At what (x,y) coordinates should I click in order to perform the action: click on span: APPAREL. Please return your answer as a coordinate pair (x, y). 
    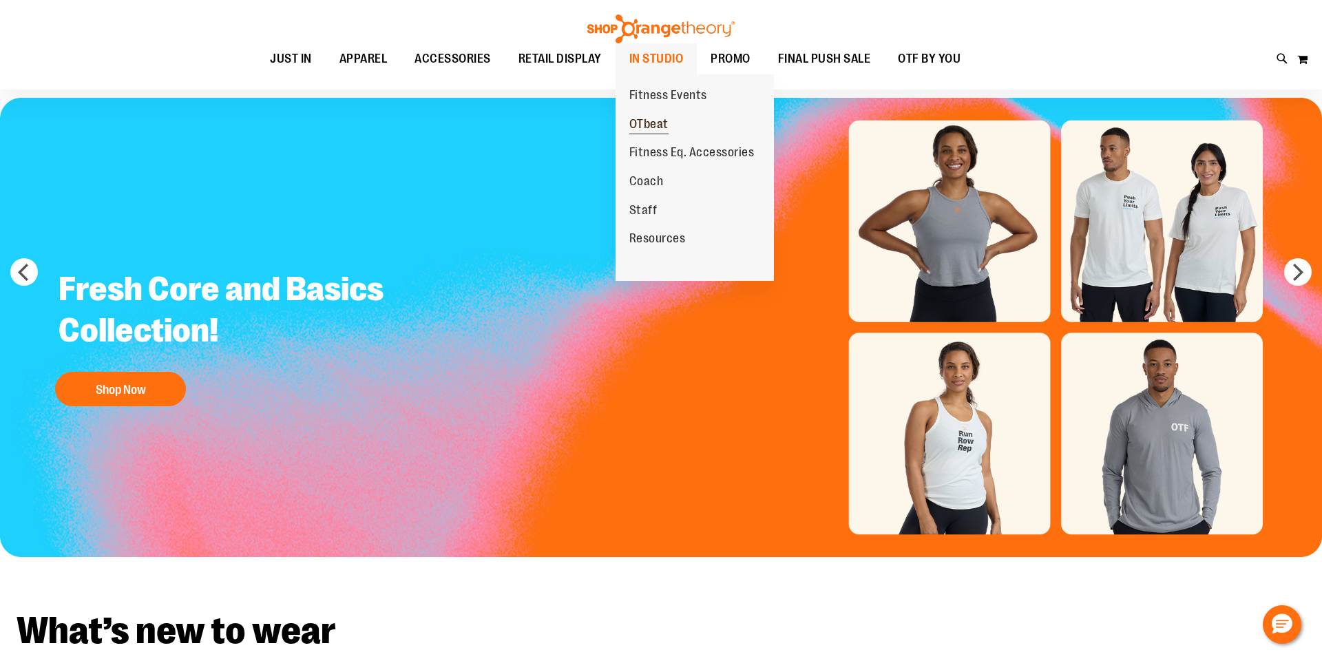
    Looking at the image, I should click on (364, 59).